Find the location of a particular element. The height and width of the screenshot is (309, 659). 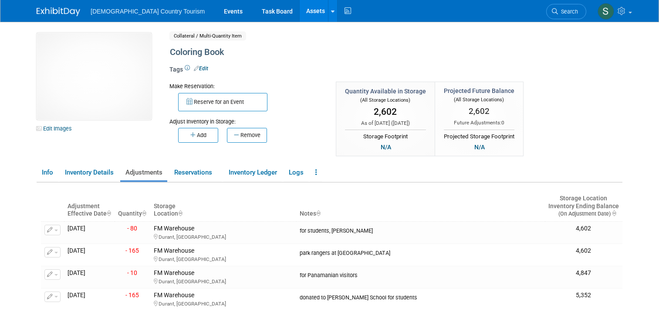

div: for Panamanian visitors is located at coordinates (421, 274).